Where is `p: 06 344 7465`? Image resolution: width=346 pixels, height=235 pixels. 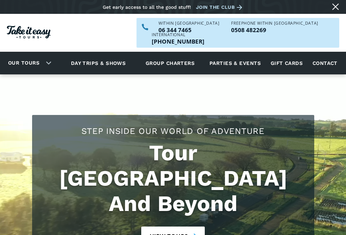 p: 06 344 7465 is located at coordinates (189, 30).